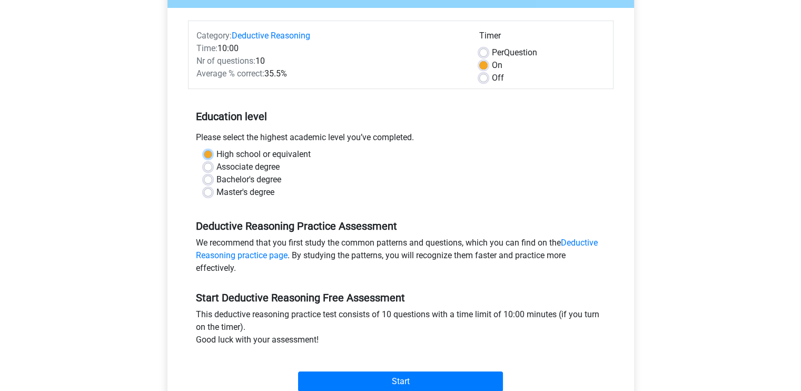  Describe the element at coordinates (330, 61) in the screenshot. I see `div: 10` at that location.